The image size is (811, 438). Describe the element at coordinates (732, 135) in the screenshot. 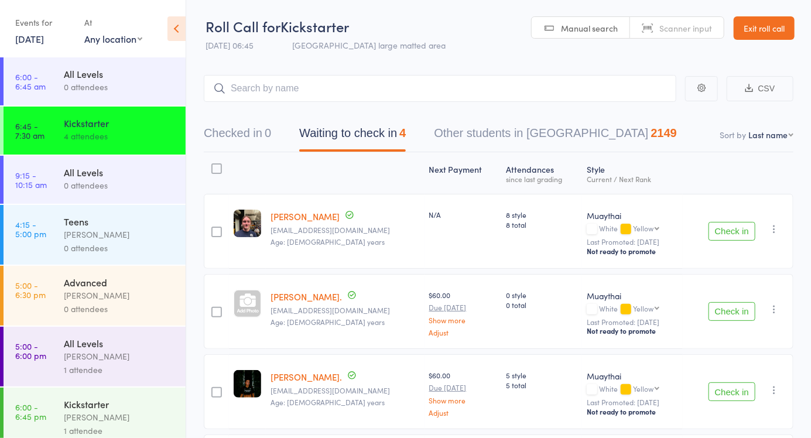

I see `label: Sort by` at that location.